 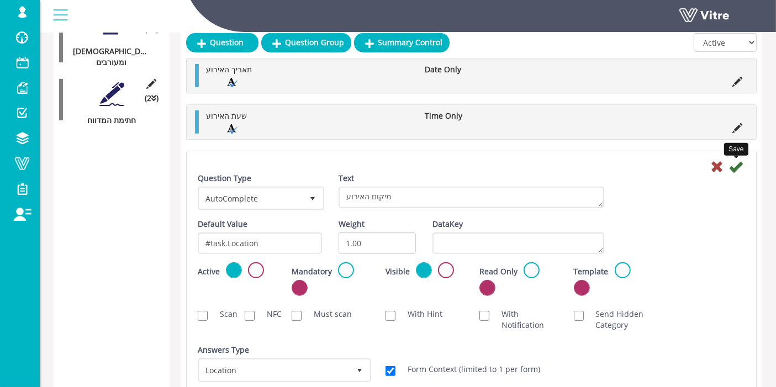 What do you see at coordinates (390, 371) in the screenshot?
I see `input: Form Context (limited to 1 per form)` at bounding box center [390, 371].